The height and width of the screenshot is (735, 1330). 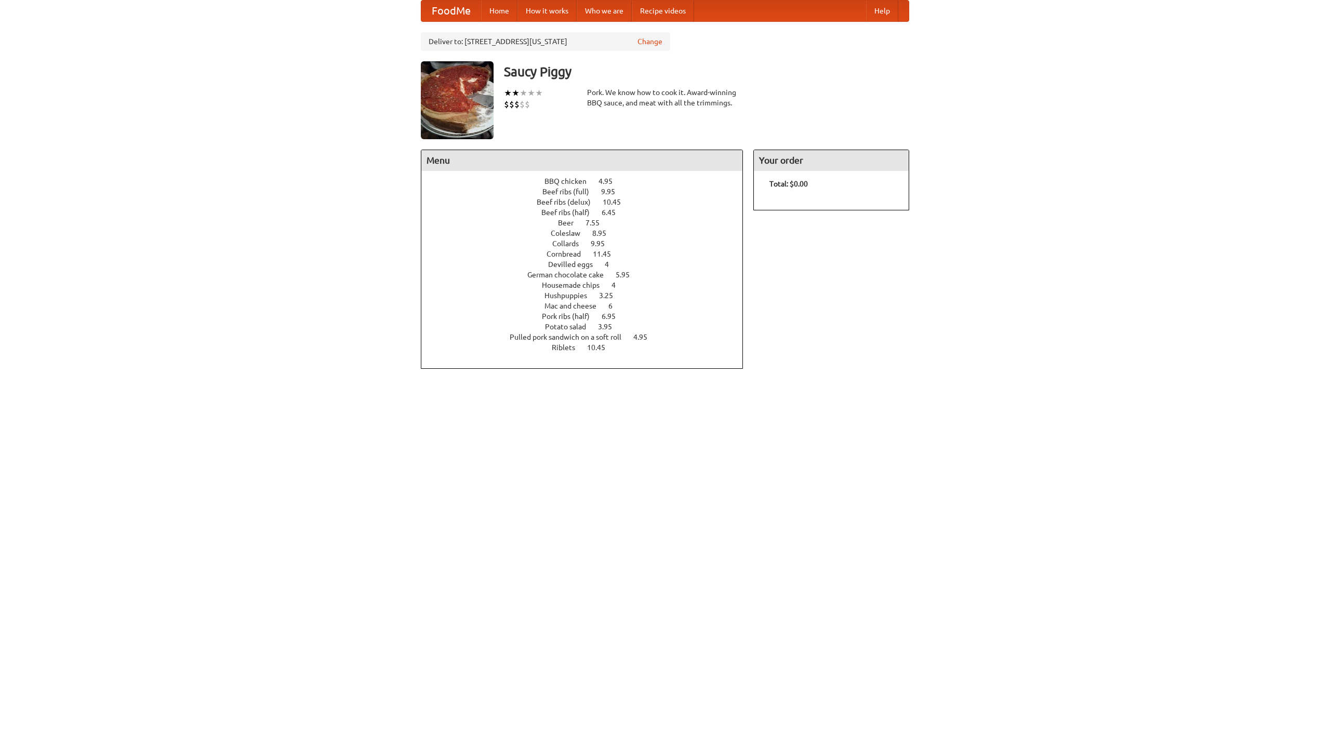 I want to click on span: Beer, so click(x=571, y=223).